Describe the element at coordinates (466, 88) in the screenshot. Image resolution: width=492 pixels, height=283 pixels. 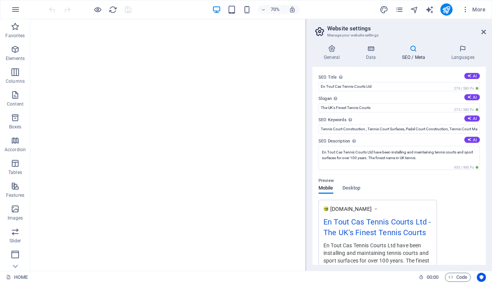
I see `span: 279 / 580 Px` at that location.